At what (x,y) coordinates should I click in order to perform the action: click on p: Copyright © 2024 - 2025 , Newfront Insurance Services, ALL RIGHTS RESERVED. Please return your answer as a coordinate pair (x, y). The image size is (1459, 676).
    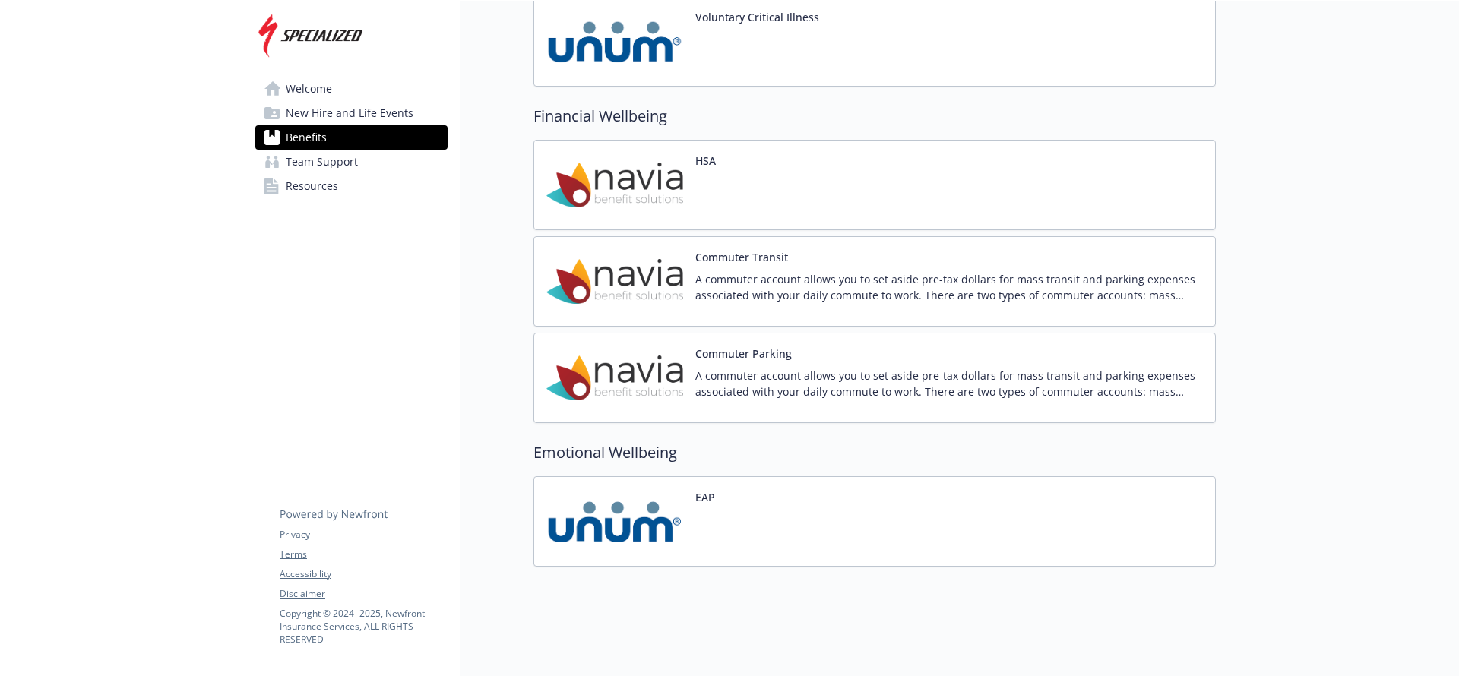
    Looking at the image, I should click on (363, 626).